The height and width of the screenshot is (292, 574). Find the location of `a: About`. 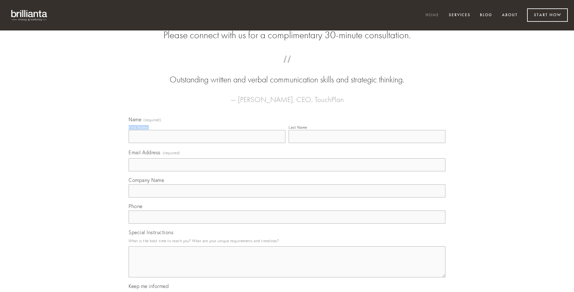

a: About is located at coordinates (510, 15).